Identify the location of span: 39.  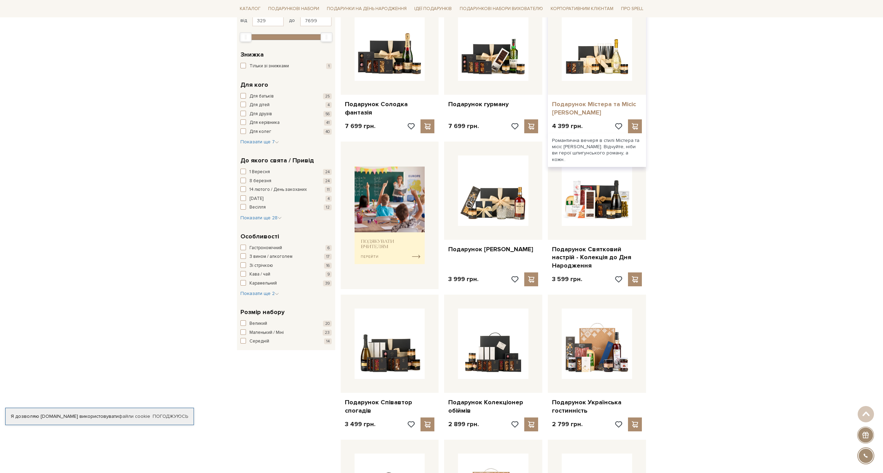
(327, 283).